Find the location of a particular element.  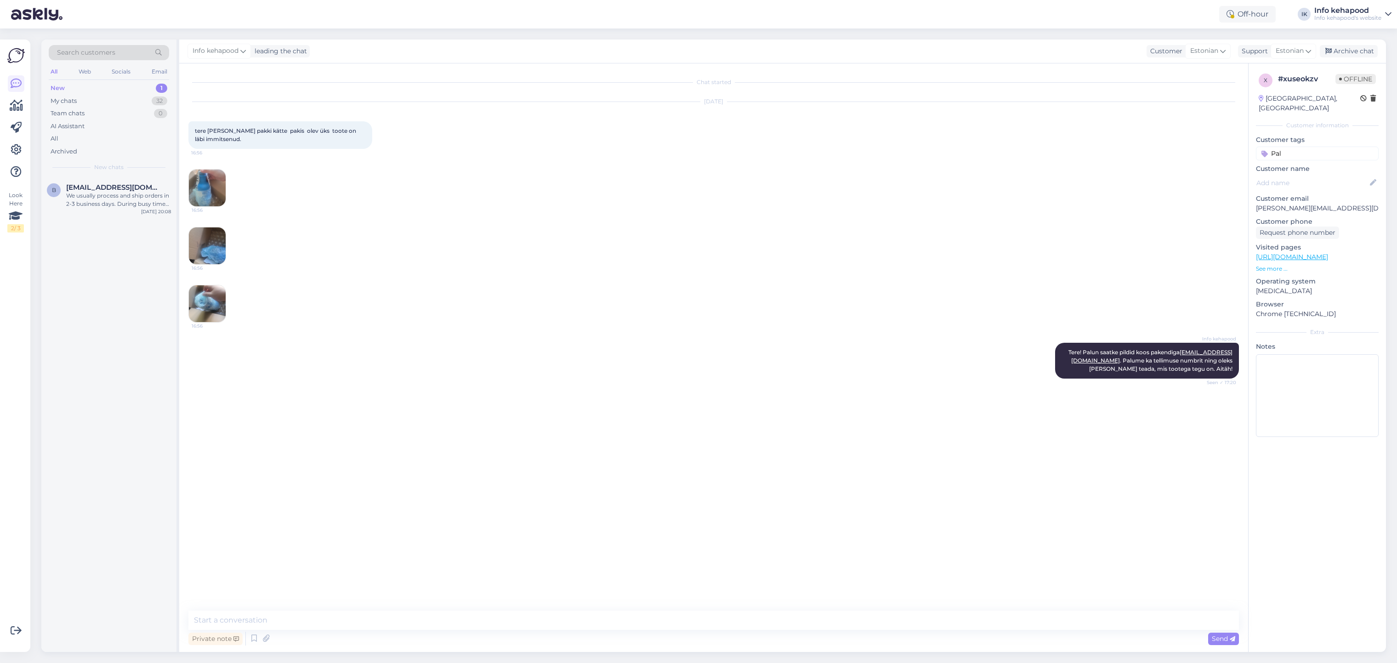

span: Seen ✓ 17:20 is located at coordinates (1219, 382).